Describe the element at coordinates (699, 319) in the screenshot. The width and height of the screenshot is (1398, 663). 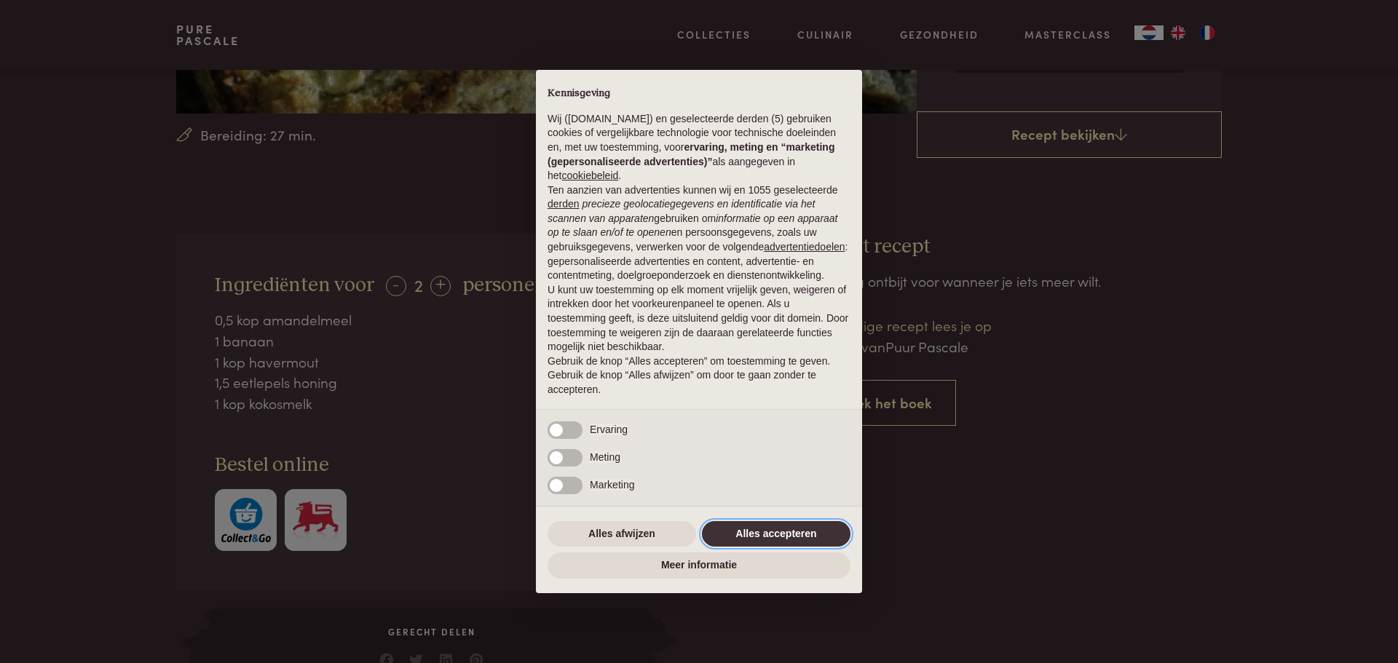
I see `p: U kunt uw toestemming op elk moment vrijelijk geven, weigeren of intrekken door het voorkeurenpan...` at that location.